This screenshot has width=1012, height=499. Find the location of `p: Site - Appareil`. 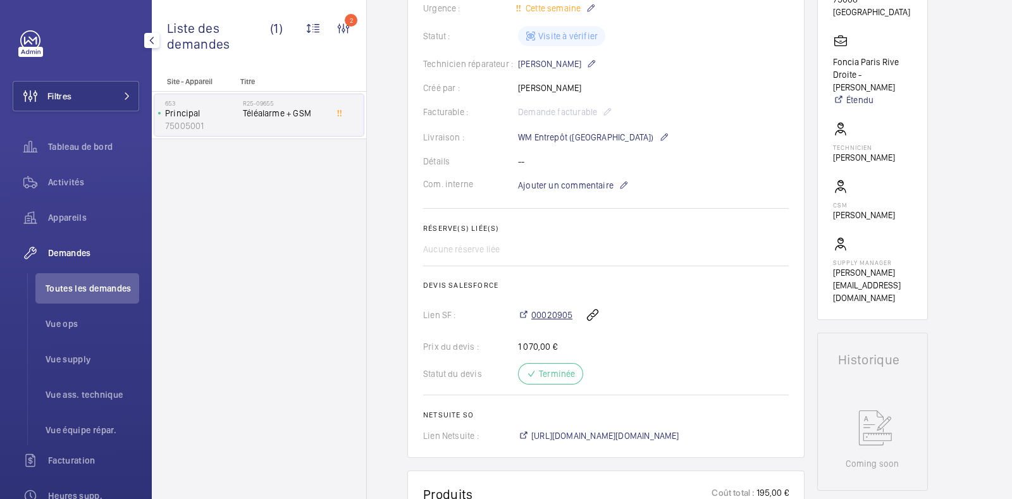

p: Site - Appareil is located at coordinates (194, 82).